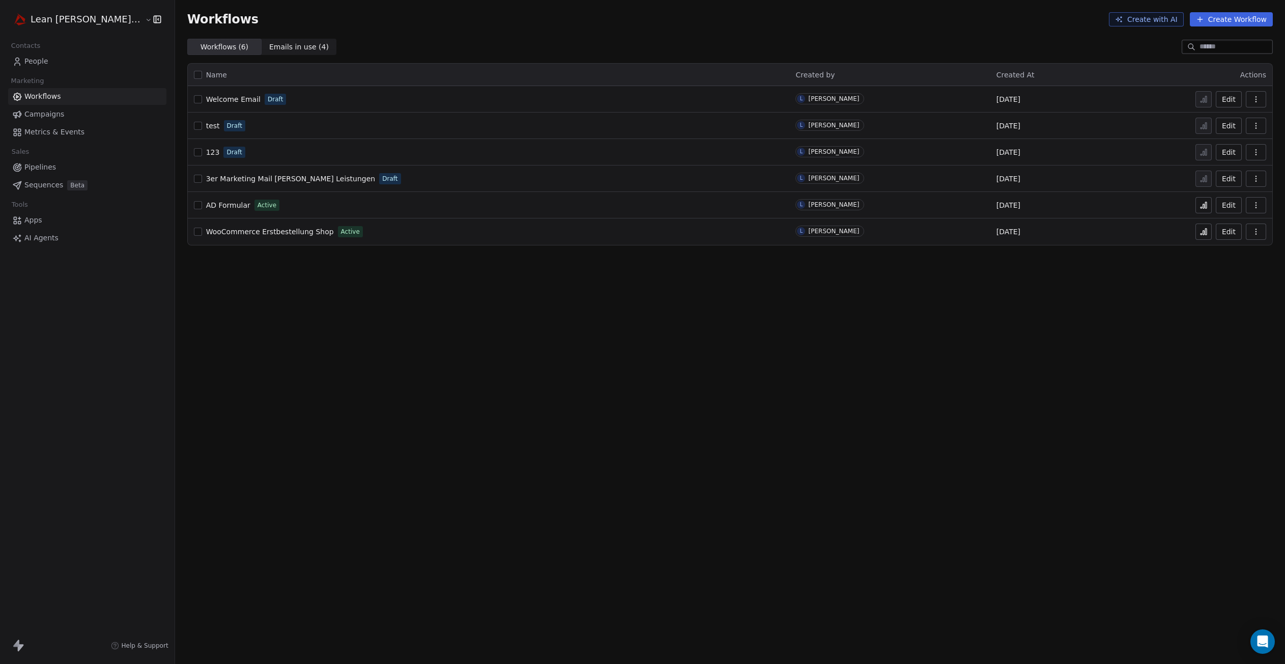 The height and width of the screenshot is (664, 1285). I want to click on a: Apps, so click(87, 220).